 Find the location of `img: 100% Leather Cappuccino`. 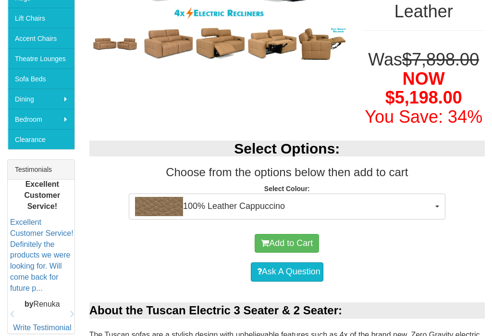

img: 100% Leather Cappuccino is located at coordinates (159, 206).